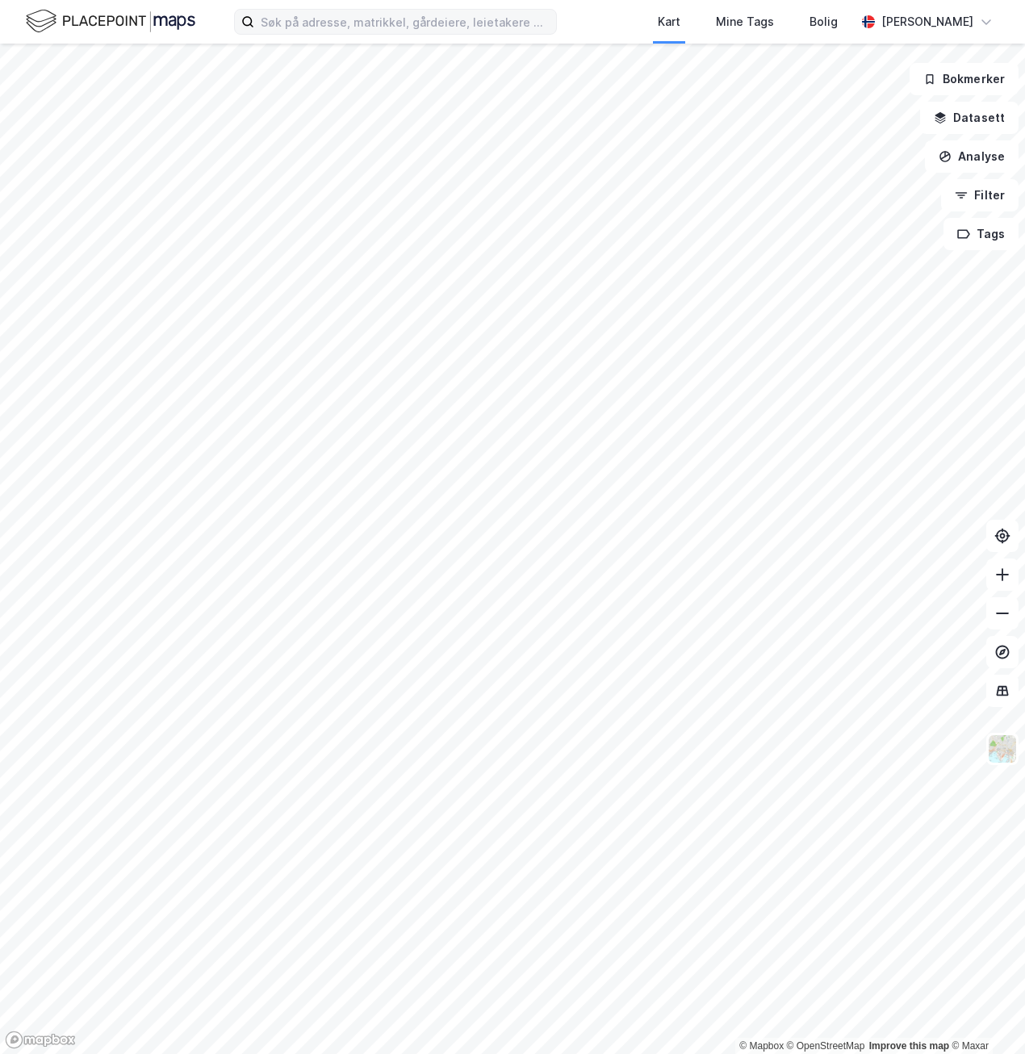 Image resolution: width=1025 pixels, height=1054 pixels. Describe the element at coordinates (405, 22) in the screenshot. I see `input: Søk på adresse, matrikkel, gårdeiere, leietakere eller personer` at that location.